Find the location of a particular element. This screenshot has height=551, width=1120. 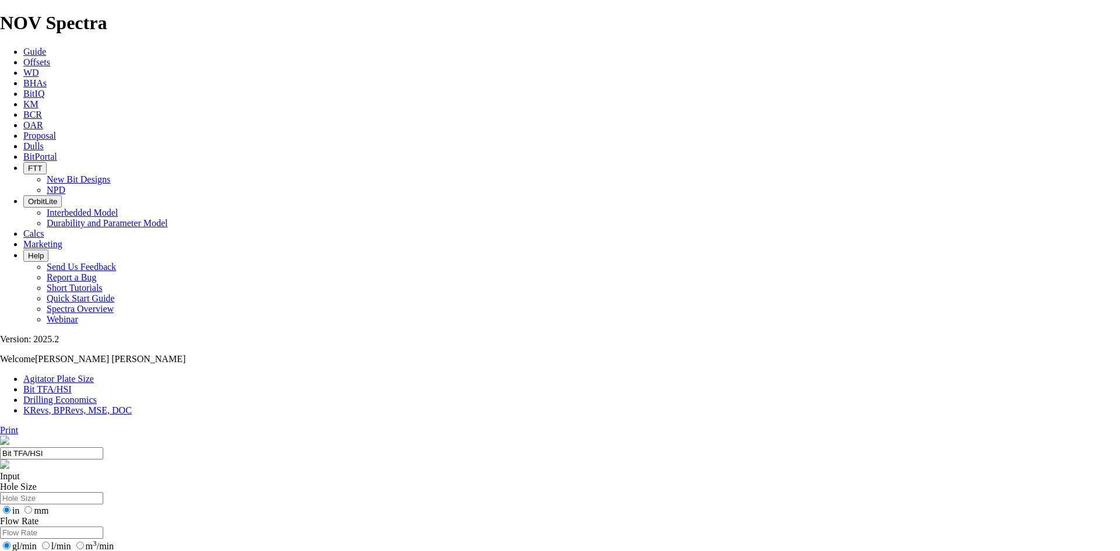

span: Help is located at coordinates (36, 255).